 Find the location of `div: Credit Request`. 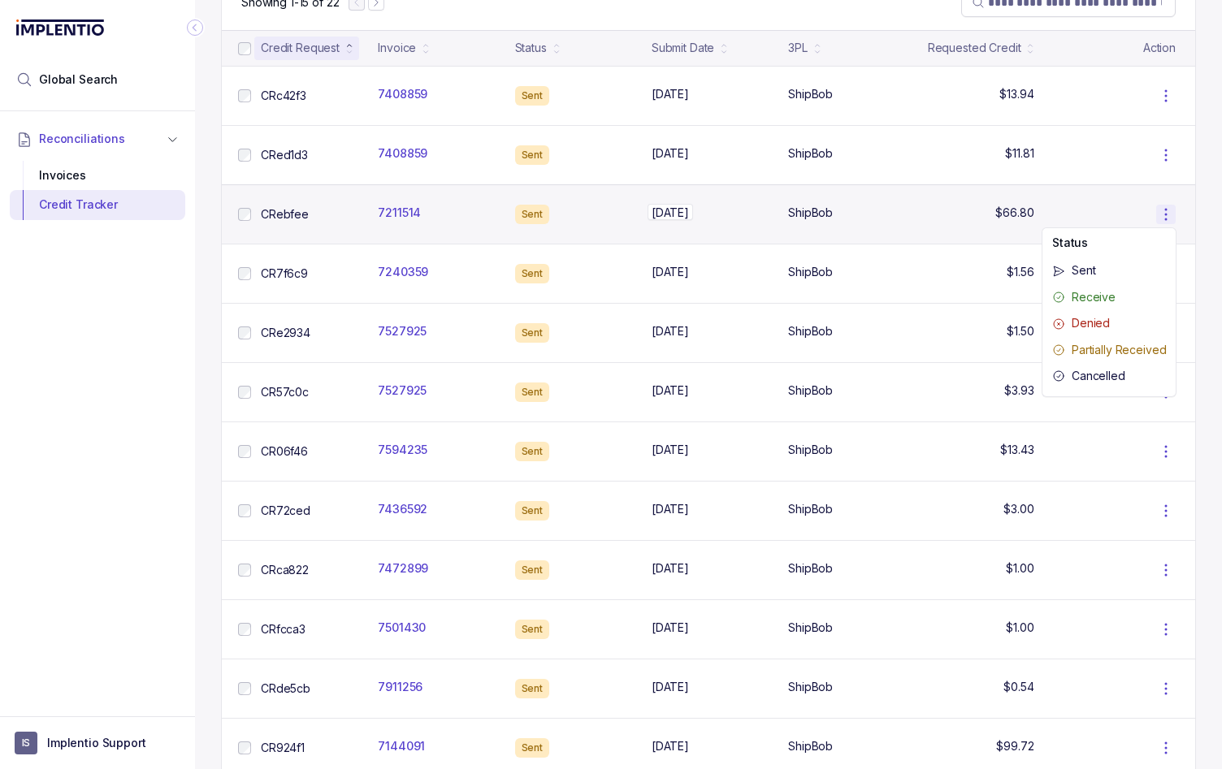

div: Credit Request is located at coordinates (300, 48).